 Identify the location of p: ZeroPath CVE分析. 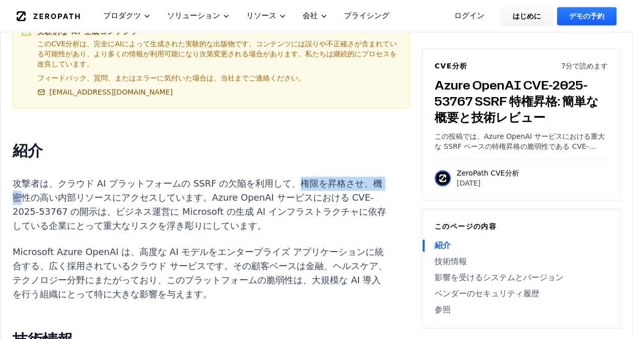
(488, 173).